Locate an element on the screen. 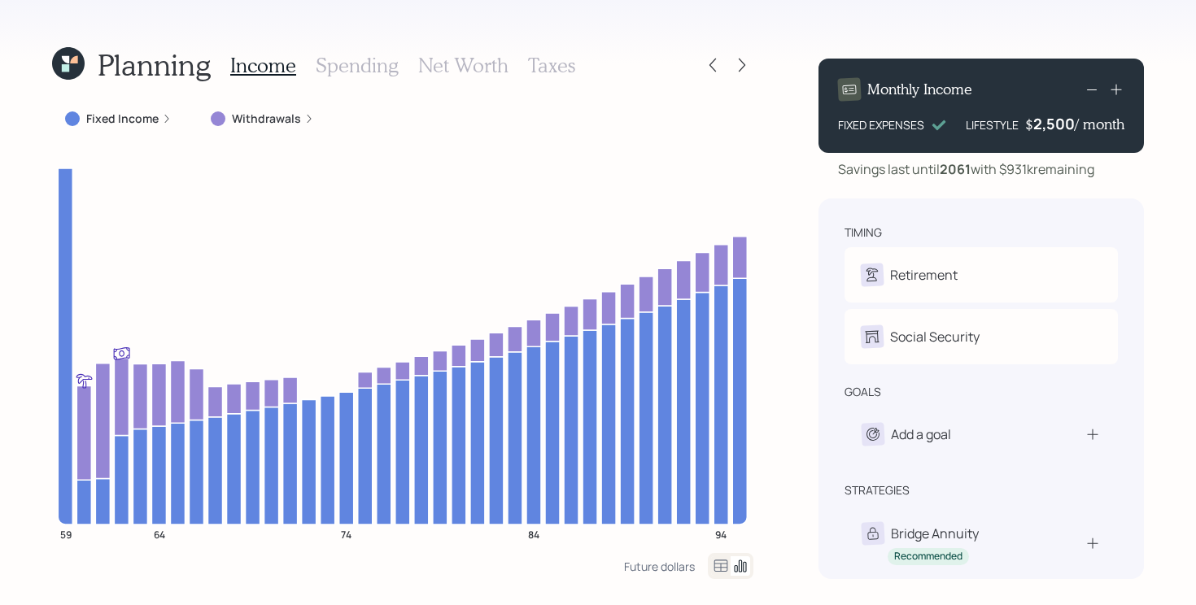 This screenshot has height=605, width=1196. div: Add a goal is located at coordinates (921, 435).